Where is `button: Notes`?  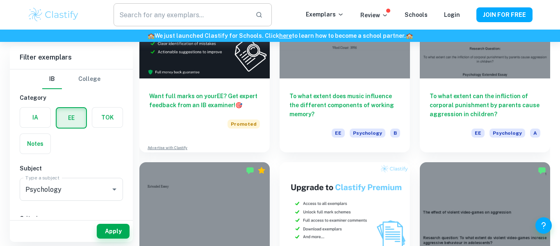 button: Notes is located at coordinates (35, 143).